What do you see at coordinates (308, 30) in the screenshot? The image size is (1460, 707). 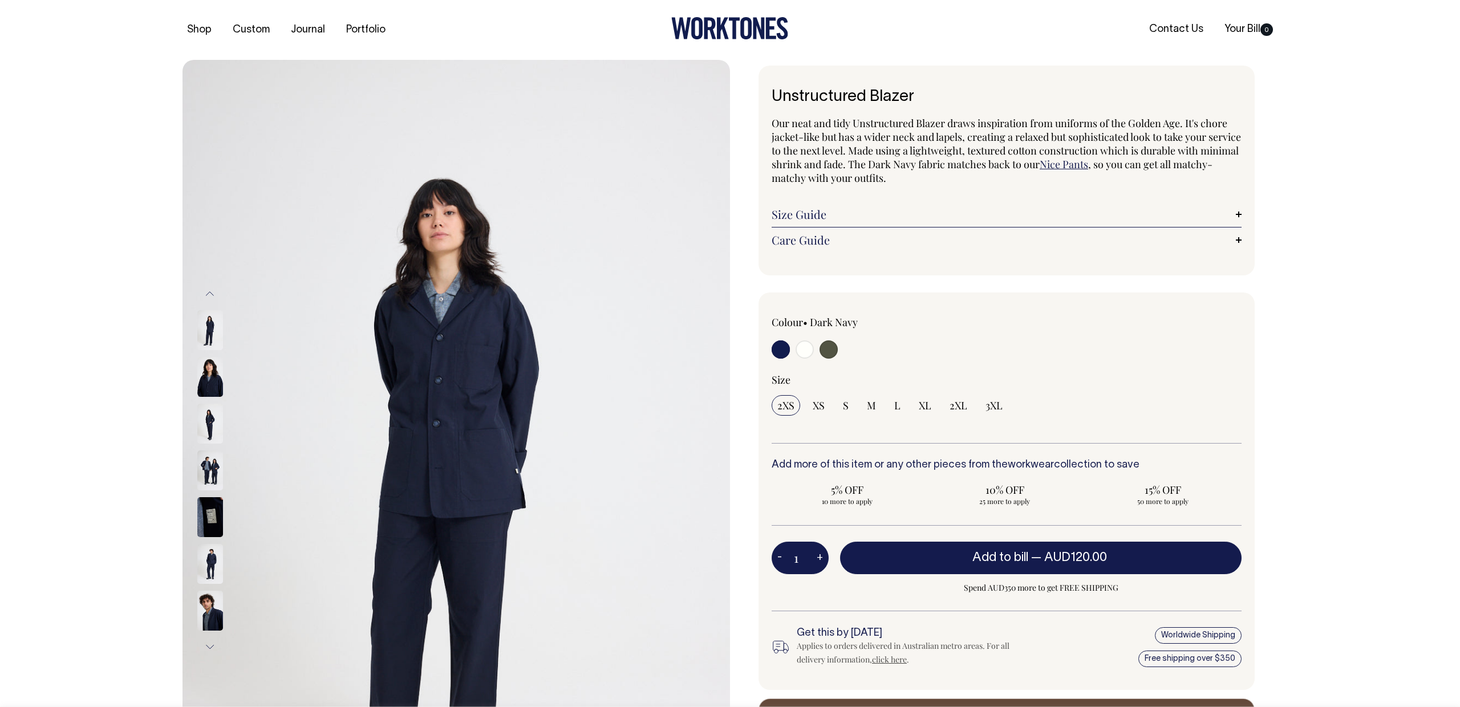 I see `a: Journal` at bounding box center [308, 30].